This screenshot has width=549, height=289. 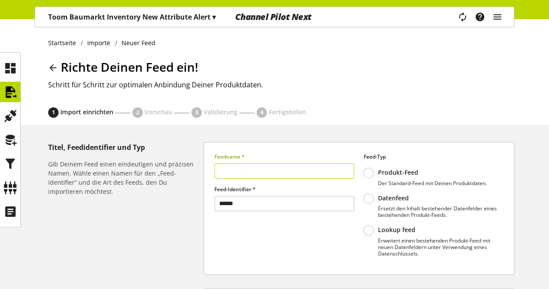 I want to click on p: Datenfeed, so click(x=441, y=198).